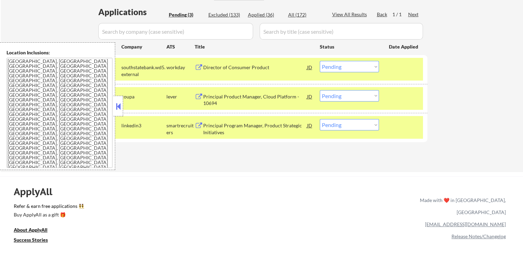 This screenshot has width=523, height=254. Describe the element at coordinates (404, 47) in the screenshot. I see `div: Date Applied` at that location.